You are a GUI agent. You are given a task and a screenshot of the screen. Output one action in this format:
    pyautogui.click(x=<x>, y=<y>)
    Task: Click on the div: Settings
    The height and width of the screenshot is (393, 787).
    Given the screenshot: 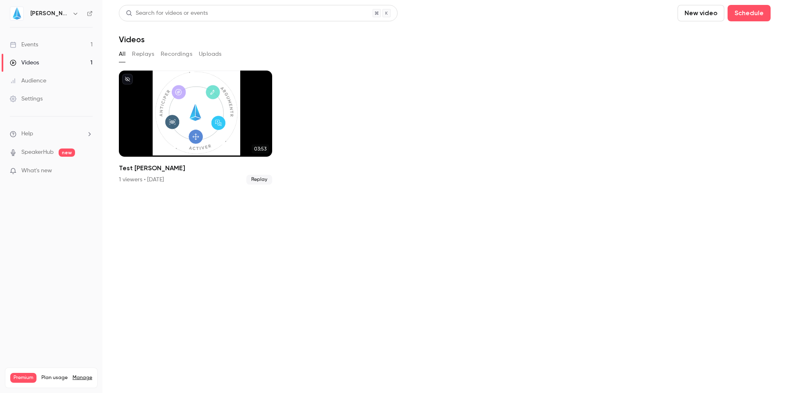 What is the action you would take?
    pyautogui.click(x=26, y=99)
    